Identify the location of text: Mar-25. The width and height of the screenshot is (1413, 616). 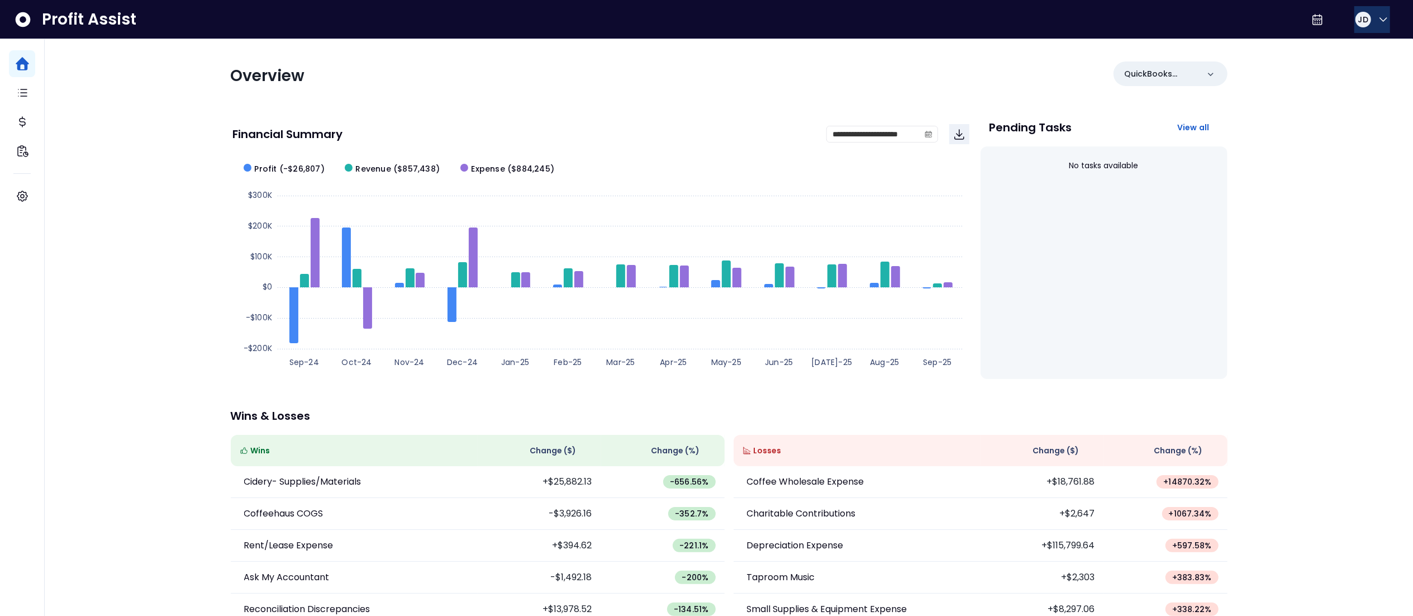
(620, 362).